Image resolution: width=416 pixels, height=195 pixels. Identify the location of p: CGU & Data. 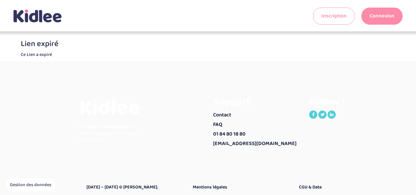
(347, 187).